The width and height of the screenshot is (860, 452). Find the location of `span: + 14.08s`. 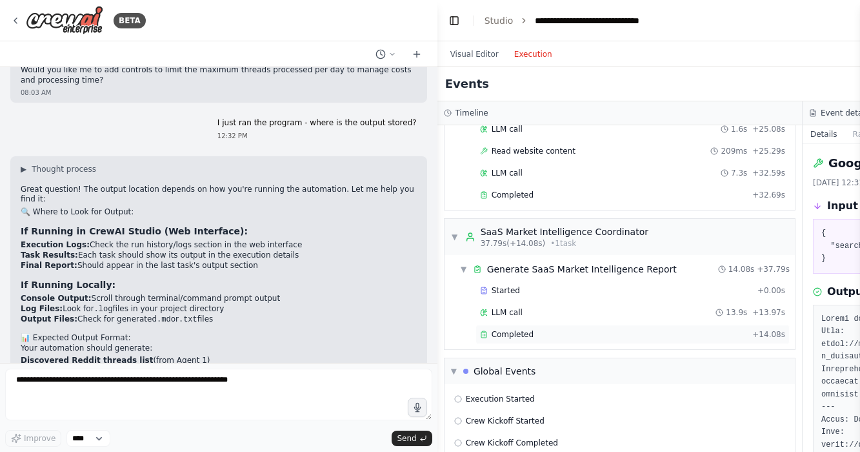

span: + 14.08s is located at coordinates (769, 334).